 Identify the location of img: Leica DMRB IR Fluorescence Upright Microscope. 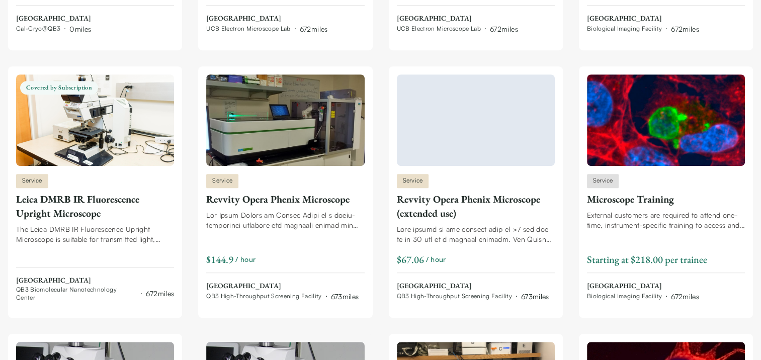
(95, 120).